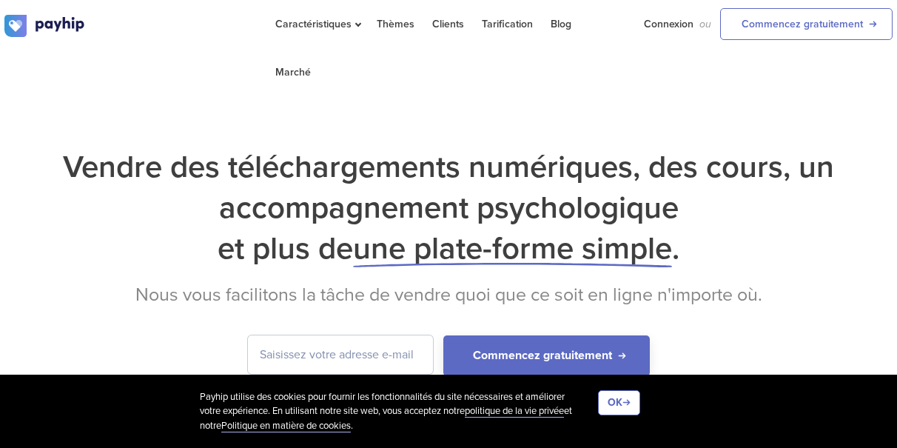 The height and width of the screenshot is (448, 897). Describe the element at coordinates (449, 295) in the screenshot. I see `h2: Nous vous facilitons la tâche de vendre quoi que ce soit en ligne n'importe où.` at that location.